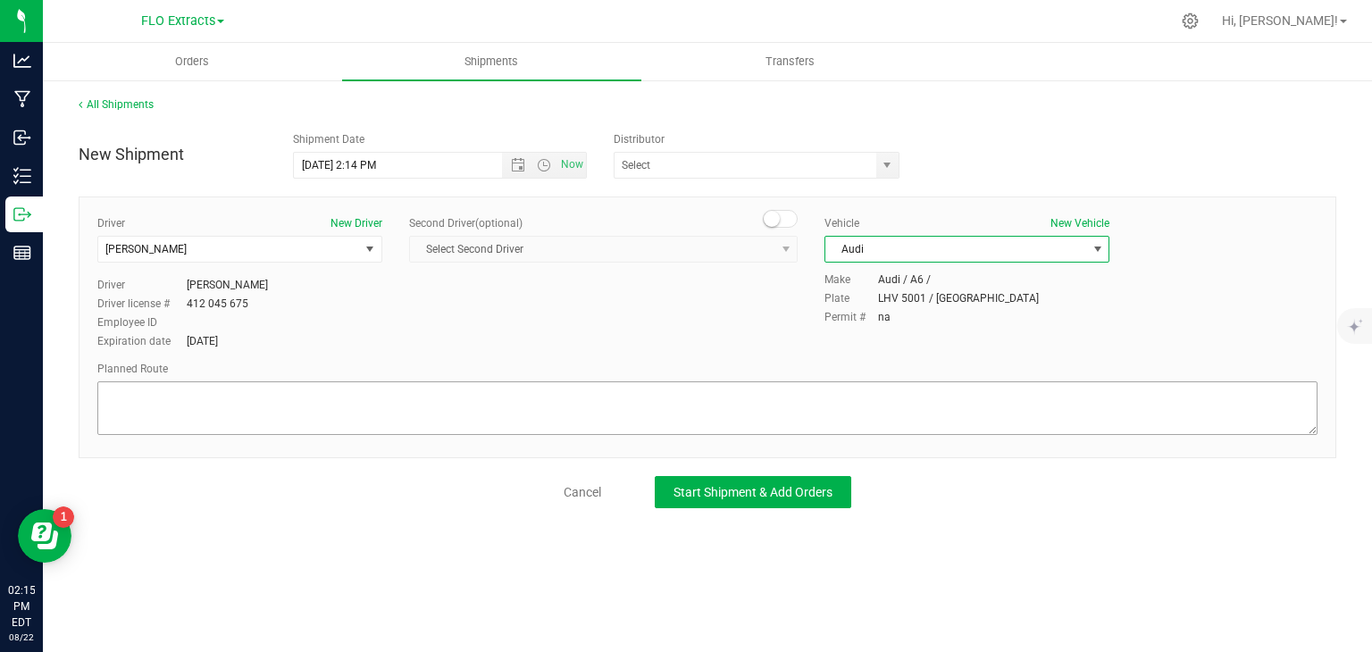  Describe the element at coordinates (356, 223) in the screenshot. I see `button: New Driver` at that location.